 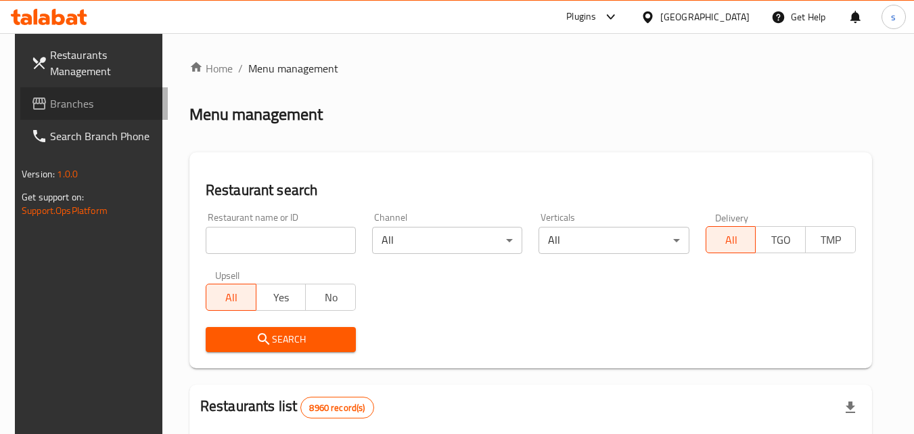 What do you see at coordinates (330, 297) in the screenshot?
I see `button: No` at bounding box center [330, 297].